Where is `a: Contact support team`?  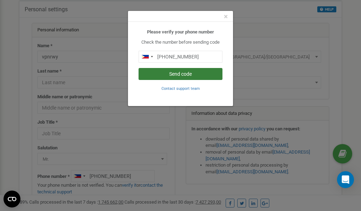
a: Contact support team is located at coordinates (181, 88).